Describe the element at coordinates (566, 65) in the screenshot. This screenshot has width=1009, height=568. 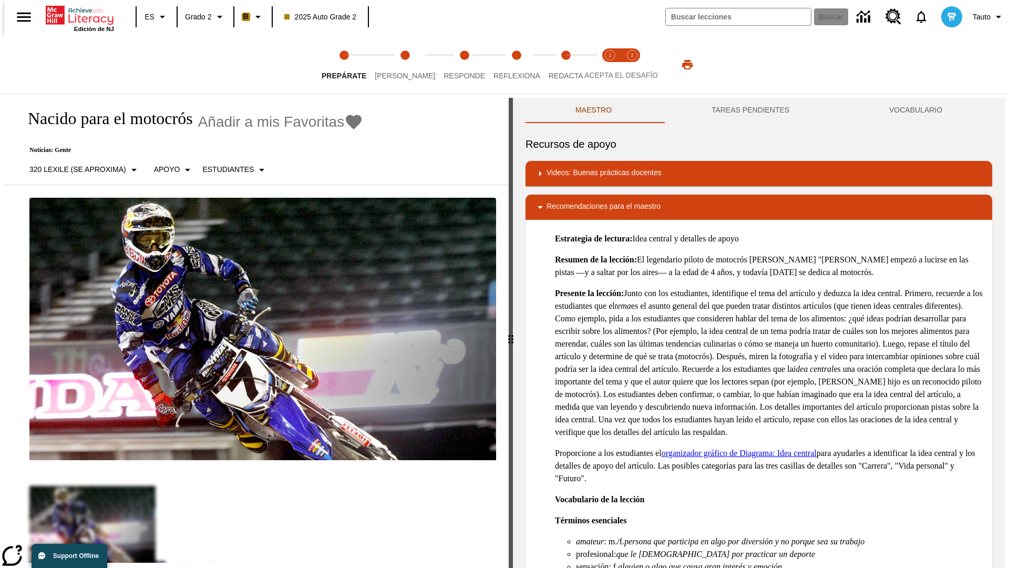
I see `button: Redacta step 5 of 5` at that location.